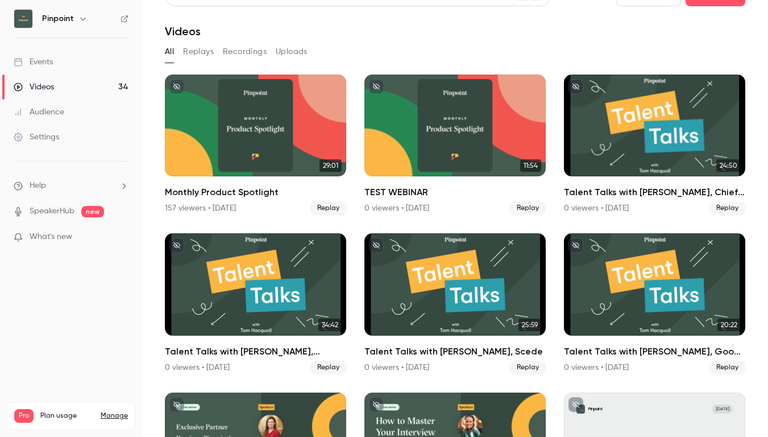 This screenshot has width=768, height=437. Describe the element at coordinates (38, 185) in the screenshot. I see `span: Help` at that location.